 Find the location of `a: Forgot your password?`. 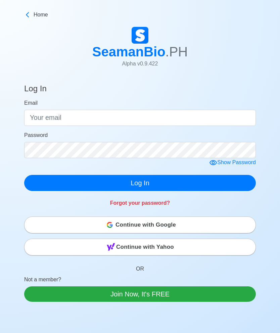

a: Forgot your password? is located at coordinates (140, 203).